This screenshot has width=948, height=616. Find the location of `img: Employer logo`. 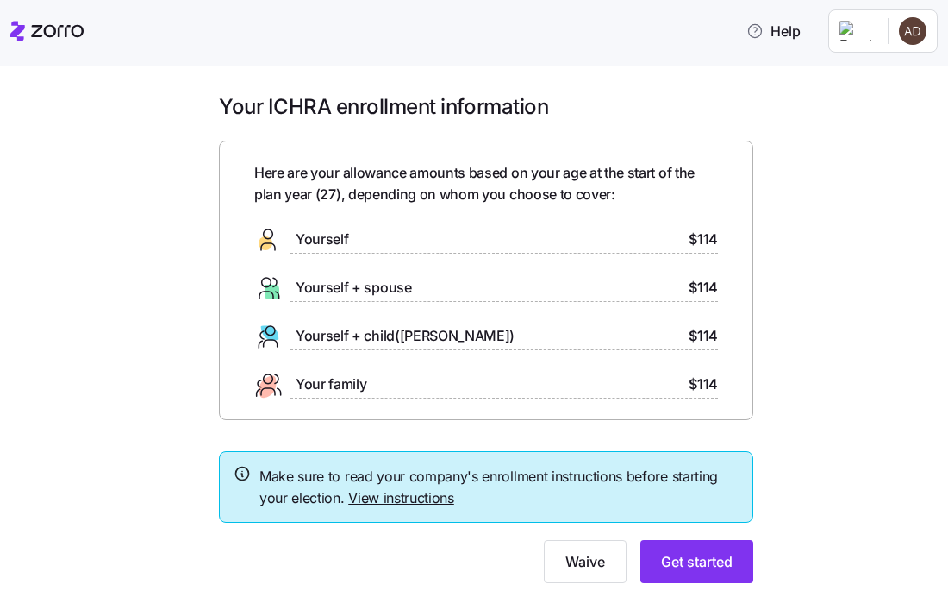

img: Employer logo is located at coordinates (857, 31).